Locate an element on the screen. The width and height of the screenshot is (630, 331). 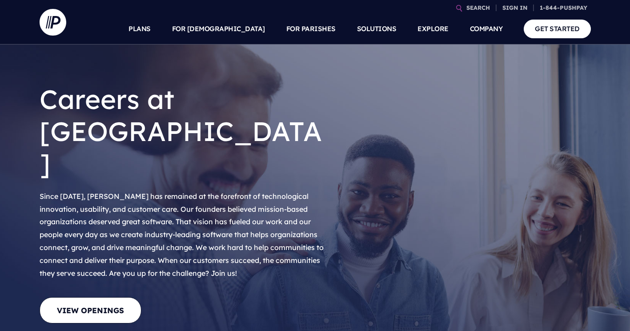
a: View Openings is located at coordinates (90, 310).